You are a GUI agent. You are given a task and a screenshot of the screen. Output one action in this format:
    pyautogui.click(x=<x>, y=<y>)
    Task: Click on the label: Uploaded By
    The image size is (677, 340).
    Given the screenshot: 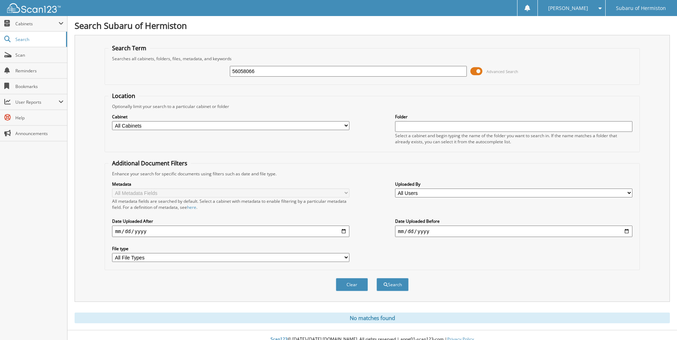 What is the action you would take?
    pyautogui.click(x=513, y=184)
    